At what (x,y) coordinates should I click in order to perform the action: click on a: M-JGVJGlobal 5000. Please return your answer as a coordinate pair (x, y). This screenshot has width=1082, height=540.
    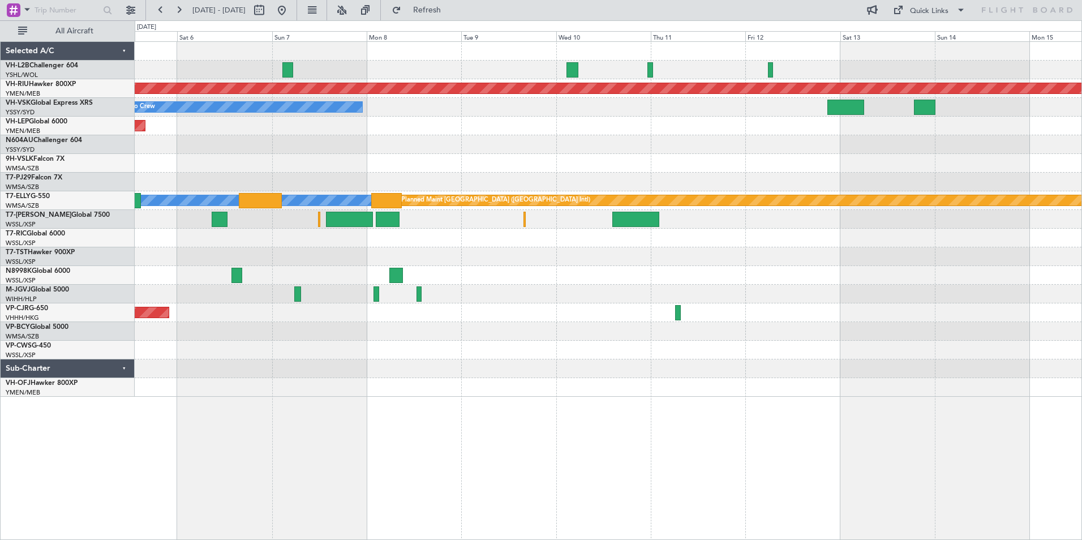
    Looking at the image, I should click on (37, 290).